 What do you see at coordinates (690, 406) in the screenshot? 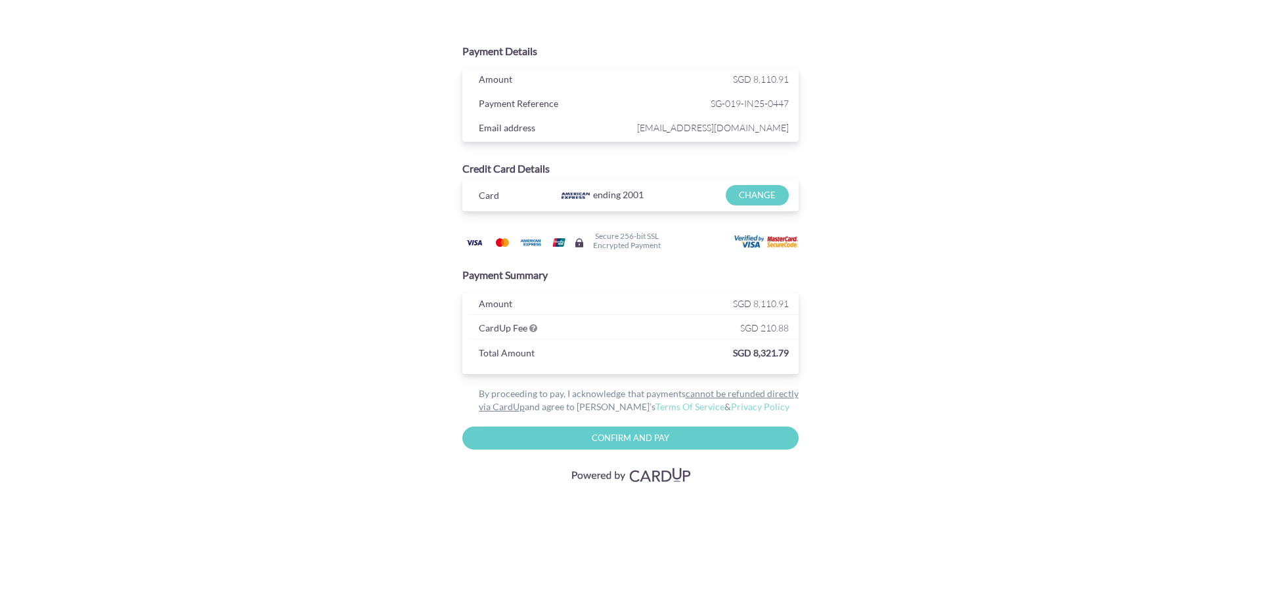
I see `a: Terms Of Service` at bounding box center [690, 406].